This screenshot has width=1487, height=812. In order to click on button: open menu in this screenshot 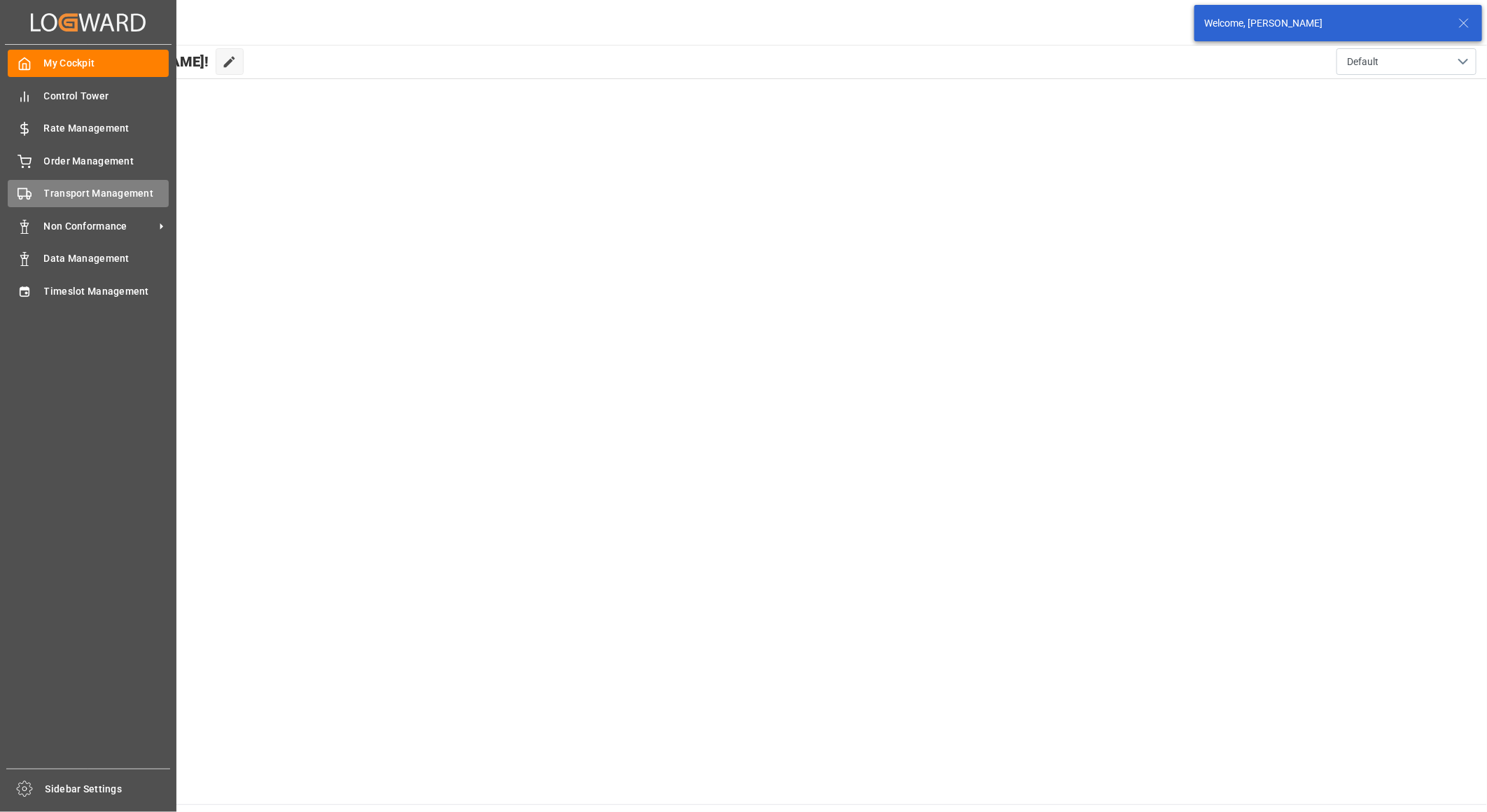, I will do `click(1407, 62)`.